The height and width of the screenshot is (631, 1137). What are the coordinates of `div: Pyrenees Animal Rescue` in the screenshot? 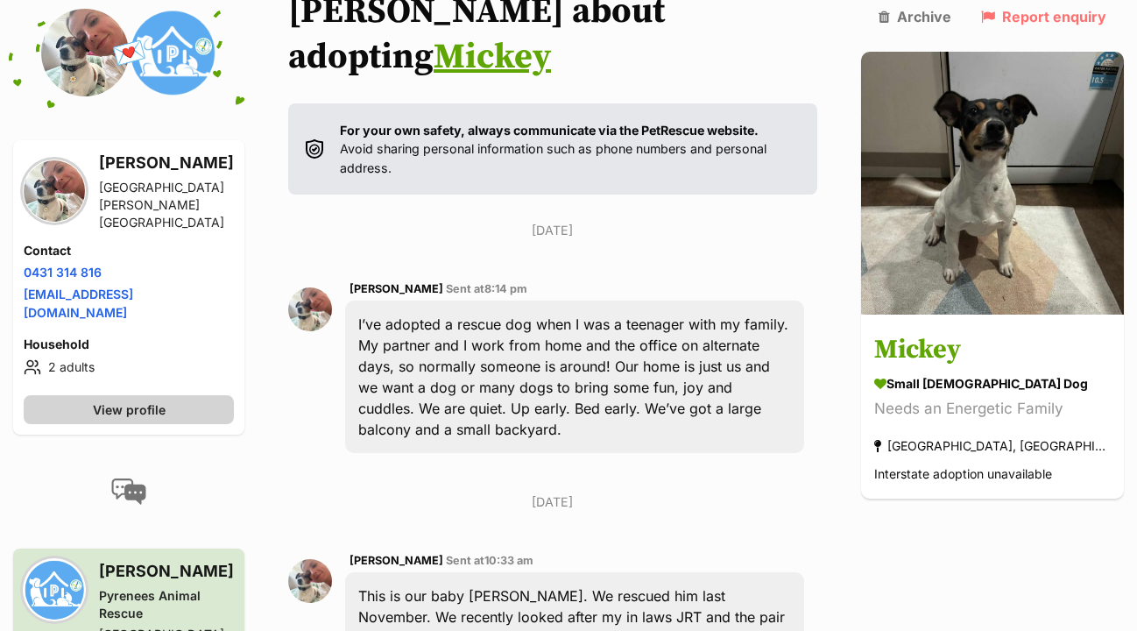 It's located at (166, 604).